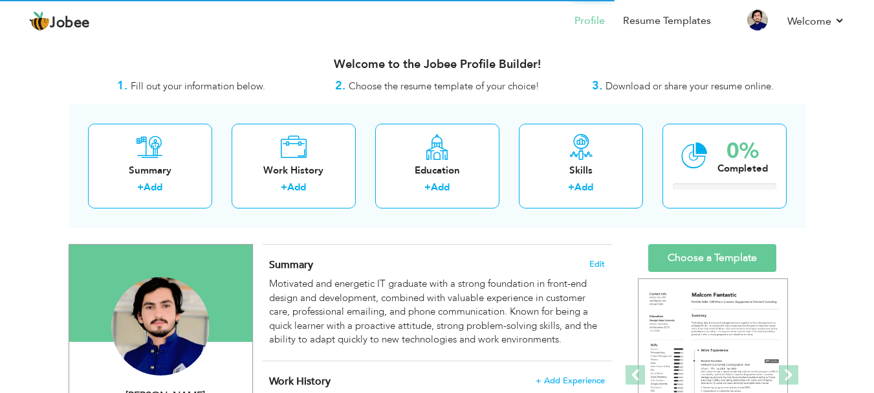  What do you see at coordinates (590, 21) in the screenshot?
I see `a: Profile` at bounding box center [590, 21].